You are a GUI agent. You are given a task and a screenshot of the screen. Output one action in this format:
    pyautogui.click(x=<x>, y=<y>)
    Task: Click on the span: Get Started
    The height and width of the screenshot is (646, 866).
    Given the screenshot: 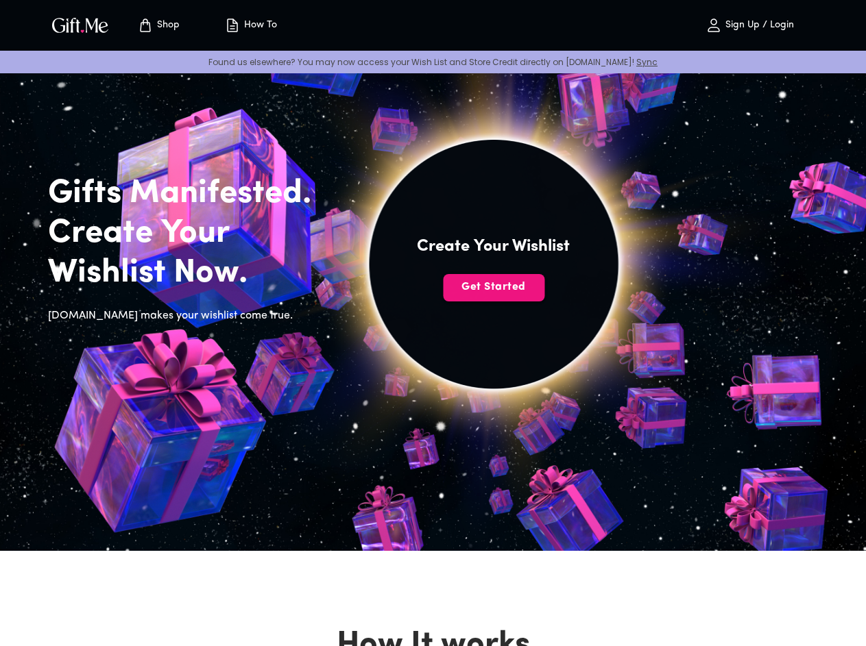 What is the action you would take?
    pyautogui.click(x=493, y=287)
    